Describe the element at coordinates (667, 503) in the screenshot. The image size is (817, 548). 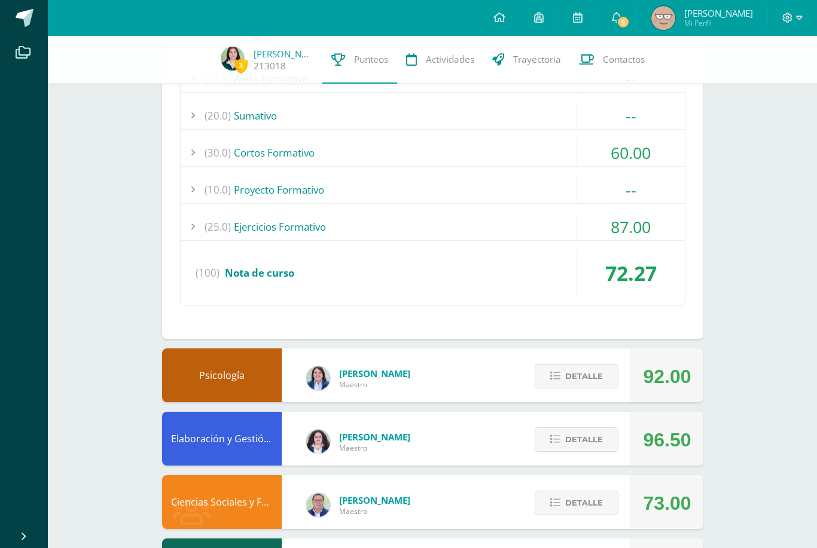
I see `div: 73.00` at that location.